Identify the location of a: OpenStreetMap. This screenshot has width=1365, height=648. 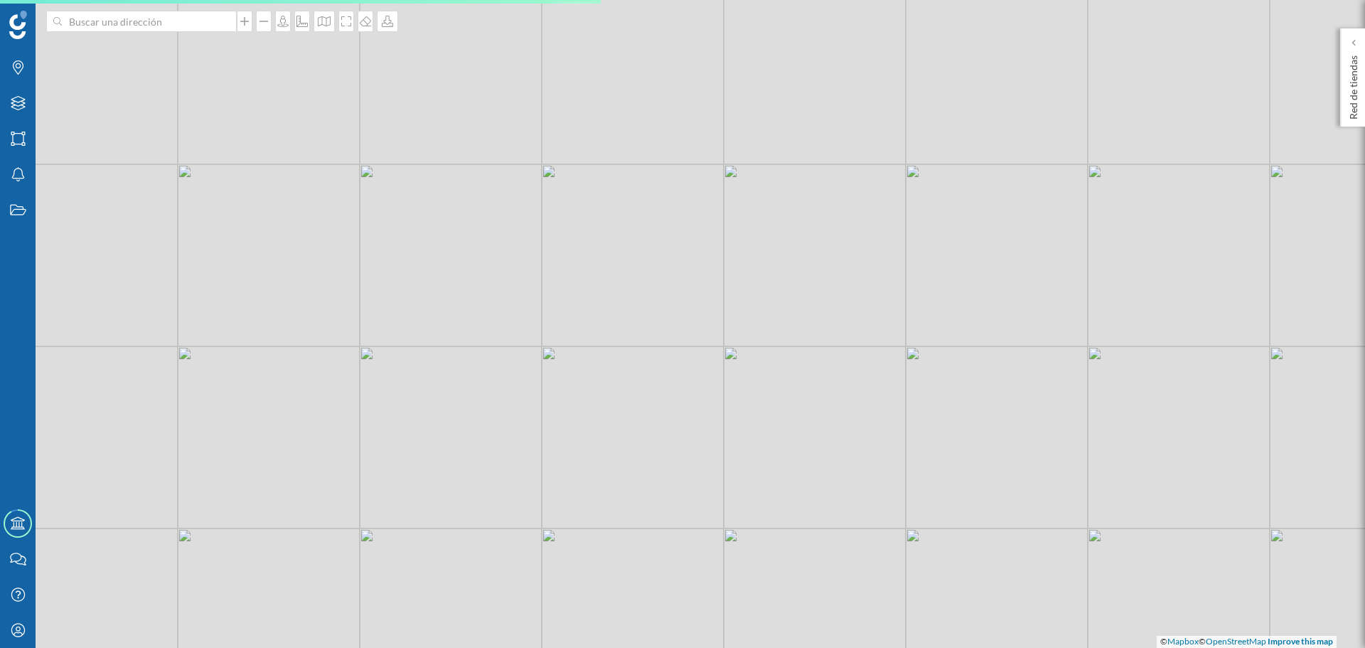
(1236, 641).